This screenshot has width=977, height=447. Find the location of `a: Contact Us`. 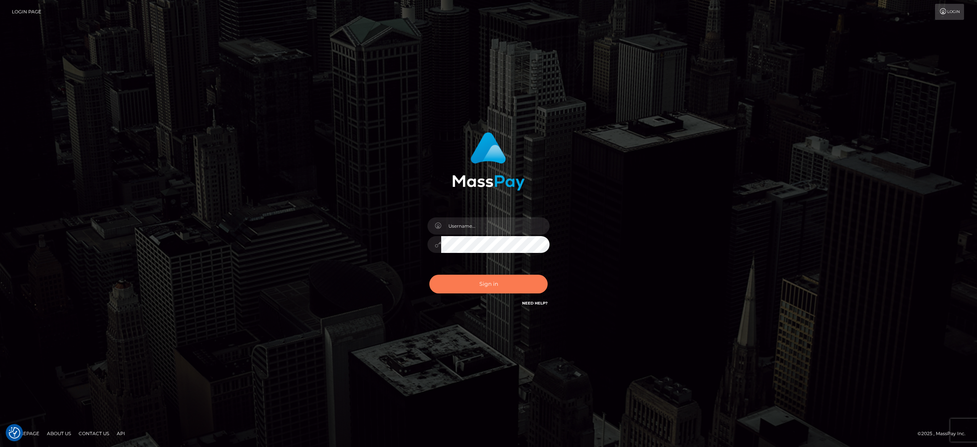

a: Contact Us is located at coordinates (94, 433).